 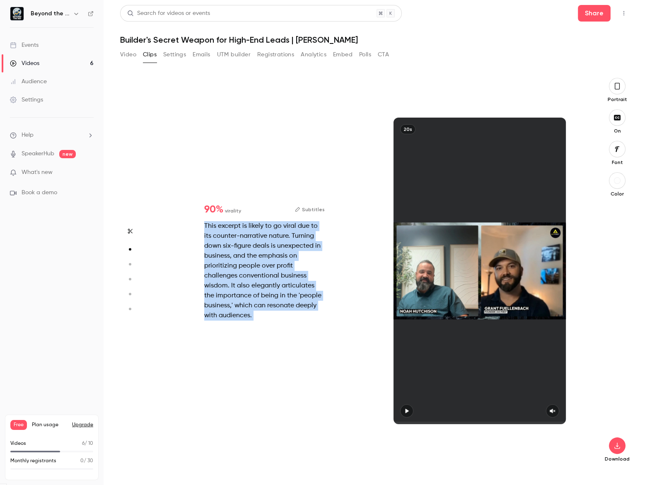 I want to click on span: new, so click(x=68, y=154).